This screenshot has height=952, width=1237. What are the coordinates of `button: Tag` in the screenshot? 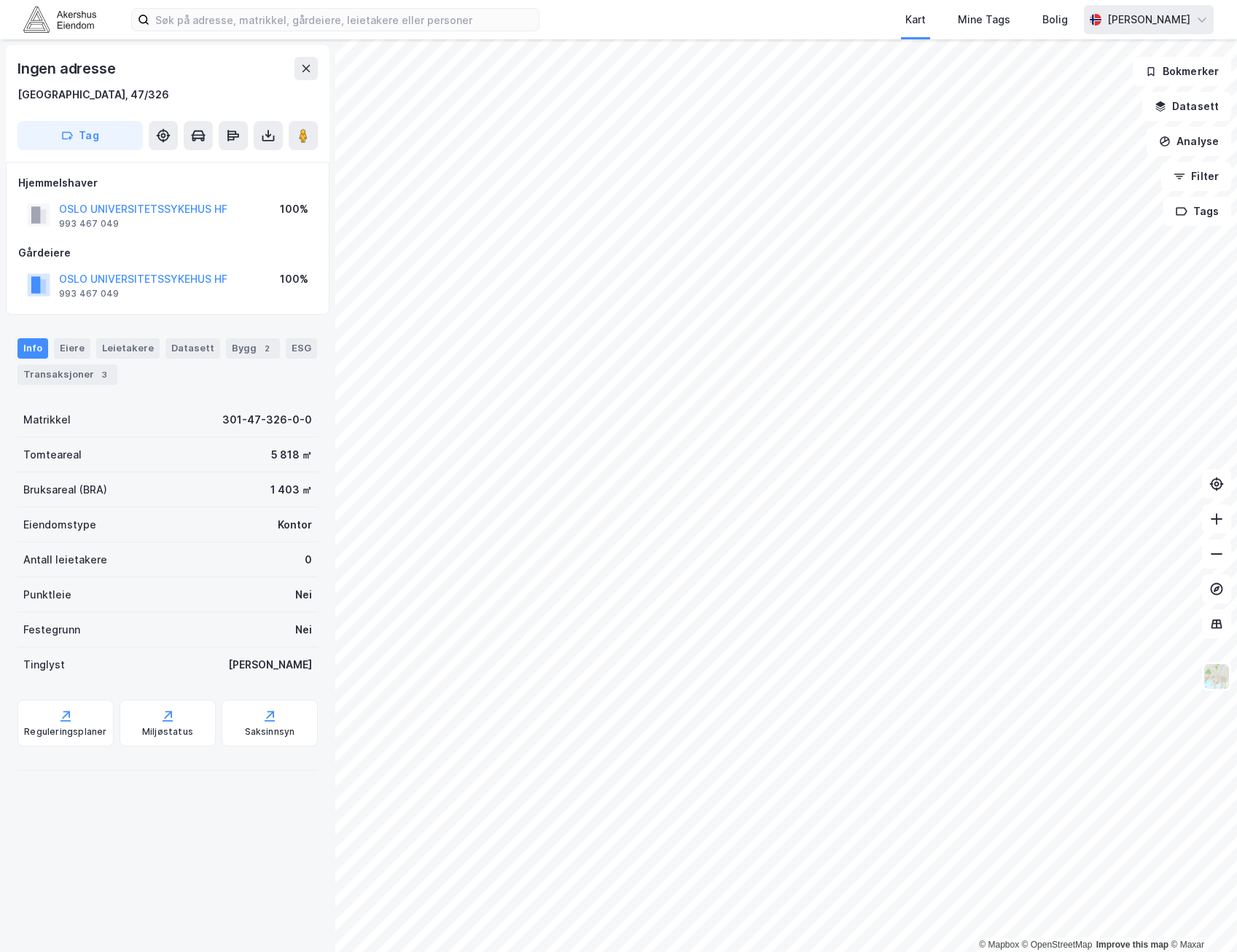 It's located at (81, 136).